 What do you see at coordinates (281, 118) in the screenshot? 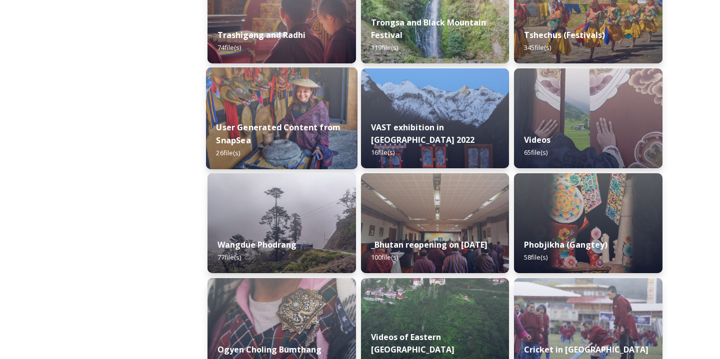
I see `img: 0FDA4458-C9AB-4E2F-82A6-9DC136F7AE71.jpeg` at bounding box center [281, 118].